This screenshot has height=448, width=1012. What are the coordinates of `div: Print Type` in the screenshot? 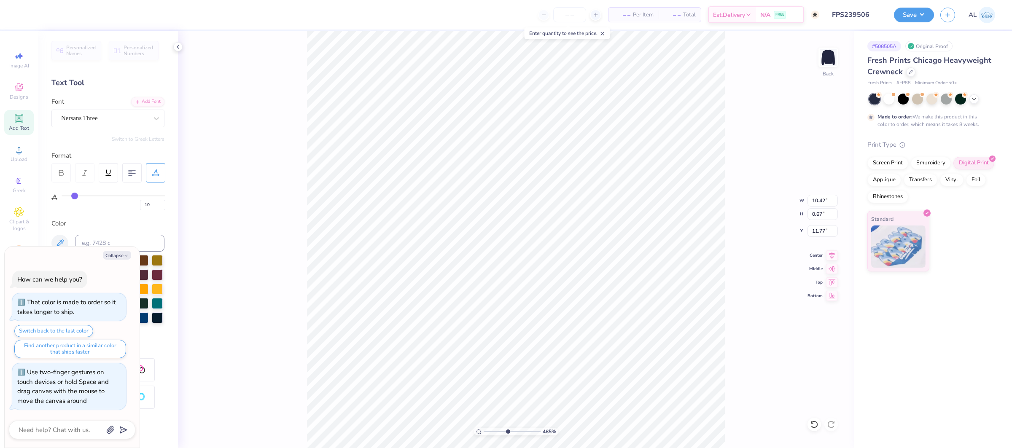 It's located at (931, 145).